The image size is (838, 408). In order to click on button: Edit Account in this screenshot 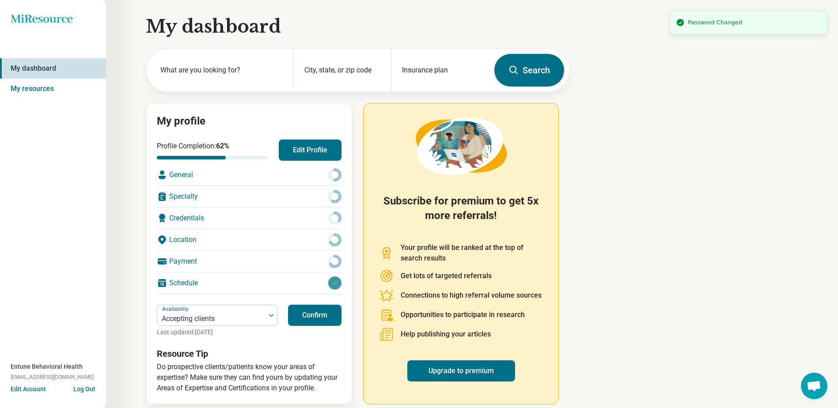, I will do `click(28, 389)`.